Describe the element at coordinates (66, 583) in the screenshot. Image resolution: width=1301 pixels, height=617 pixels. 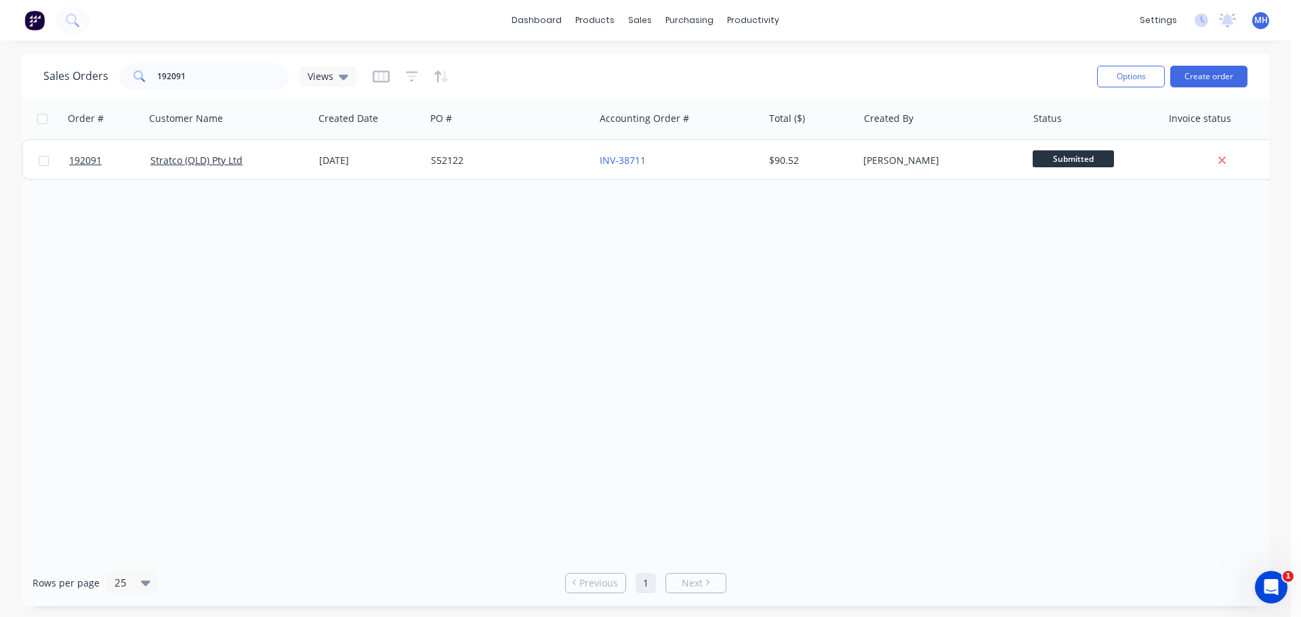
I see `span: Rows per page` at that location.